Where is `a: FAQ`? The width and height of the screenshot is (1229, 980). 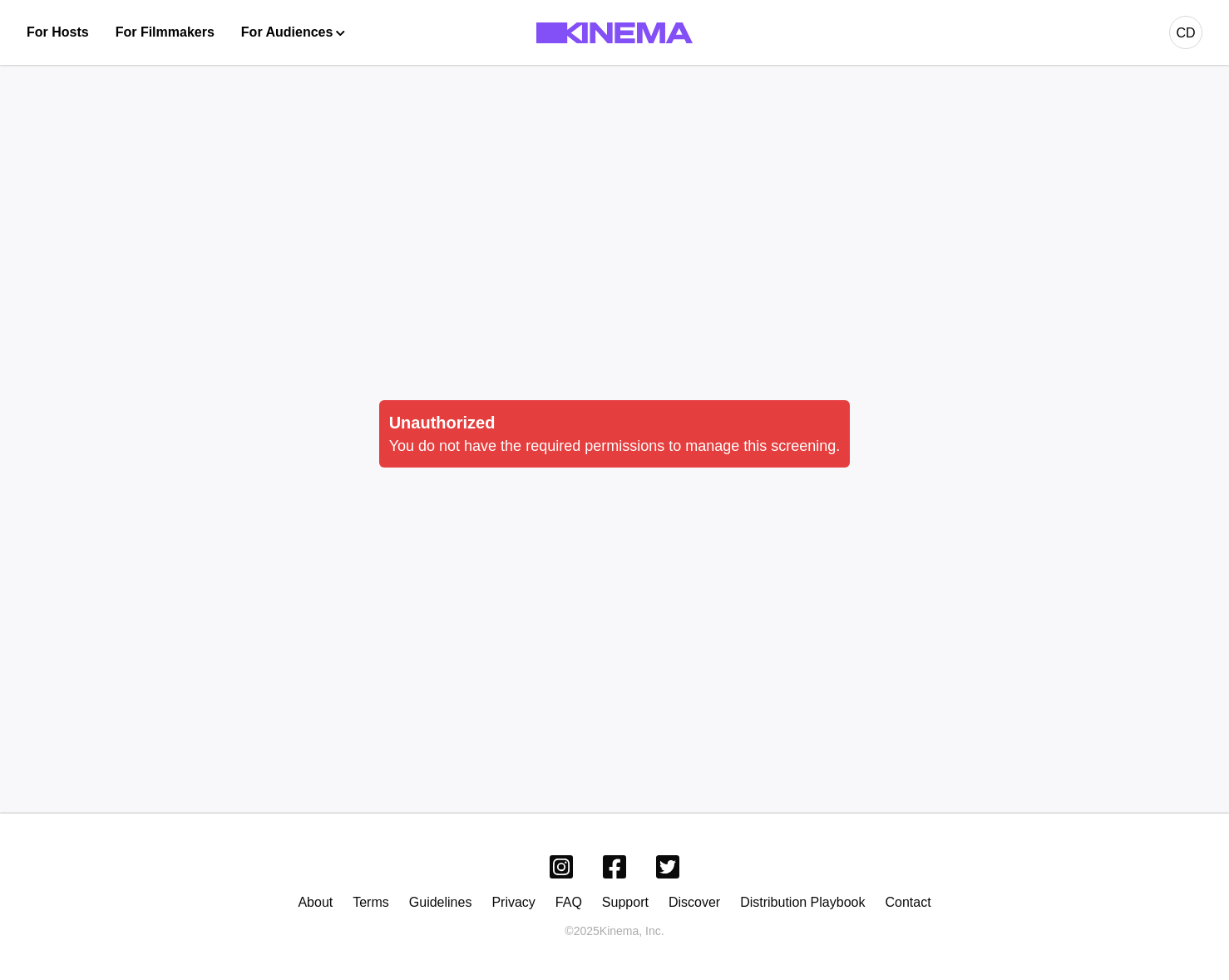
a: FAQ is located at coordinates (569, 902).